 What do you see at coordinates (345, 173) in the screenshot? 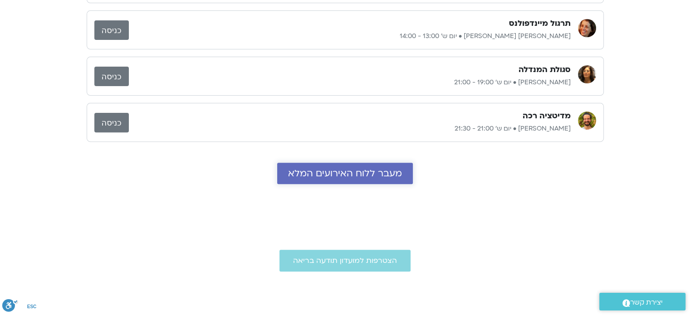
I see `a: מעבר ללוח האירועים המלא` at bounding box center [345, 173].